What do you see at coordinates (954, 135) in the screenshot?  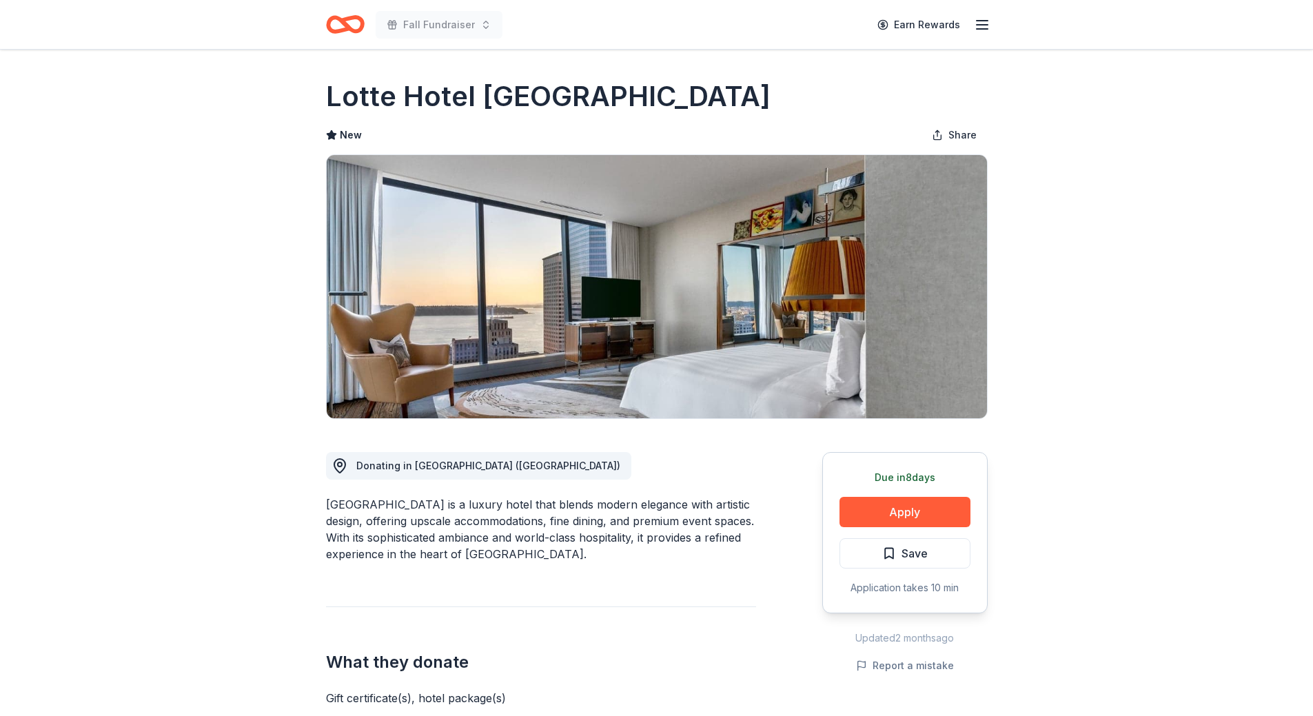 I see `button: Share` at bounding box center [954, 135].